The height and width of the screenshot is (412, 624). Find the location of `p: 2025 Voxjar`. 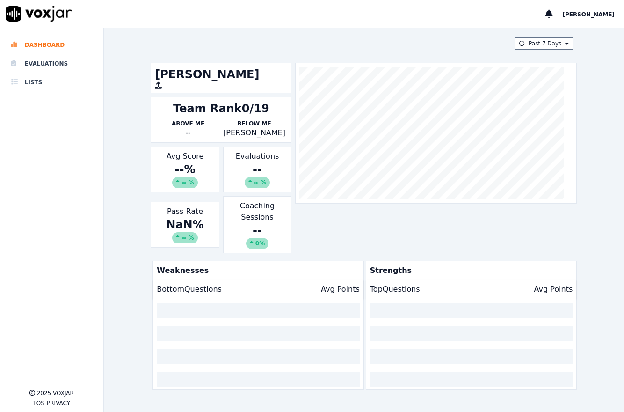

p: 2025 Voxjar is located at coordinates (55, 393).